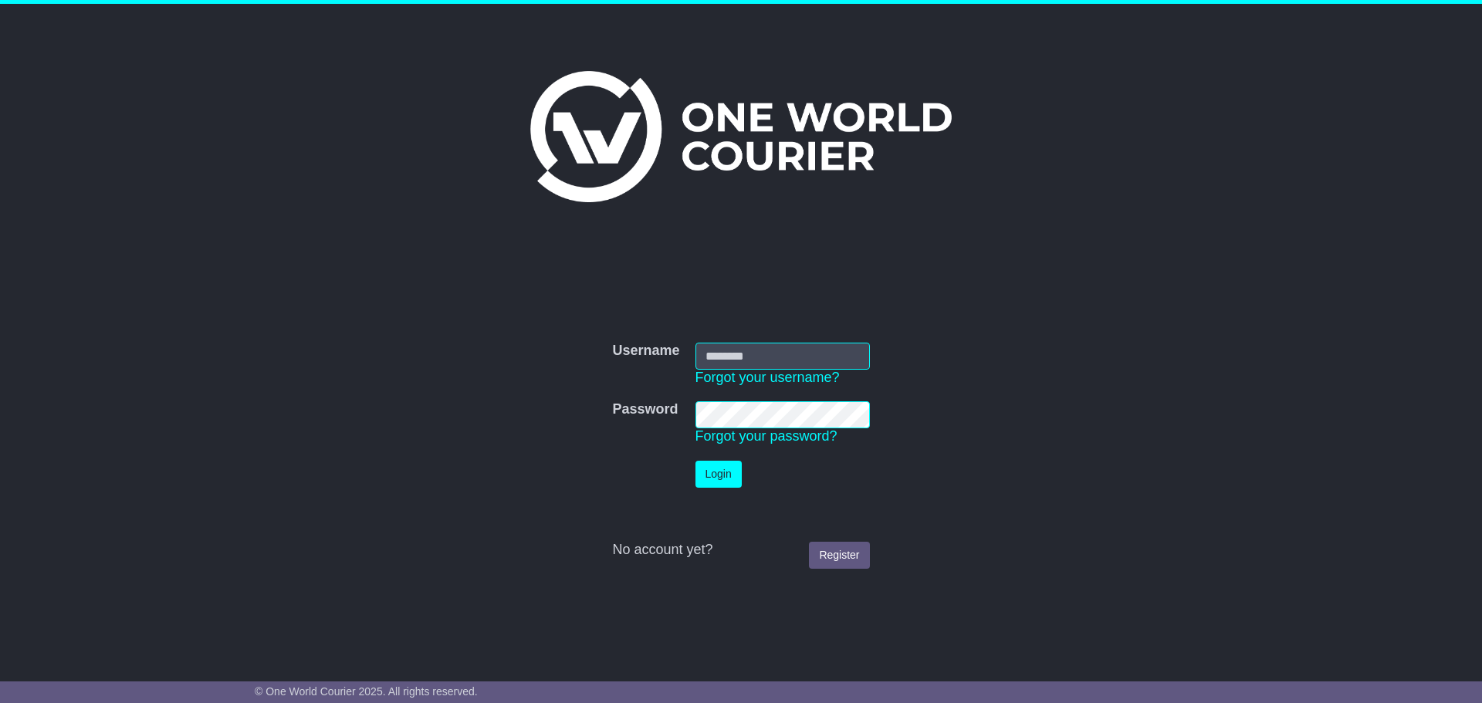 The image size is (1482, 703). I want to click on span: © One World Courier 2025. All rights reserved., so click(366, 691).